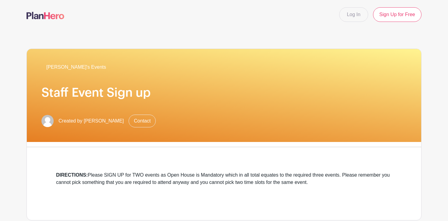 The width and height of the screenshot is (448, 221). I want to click on a: Contact, so click(142, 121).